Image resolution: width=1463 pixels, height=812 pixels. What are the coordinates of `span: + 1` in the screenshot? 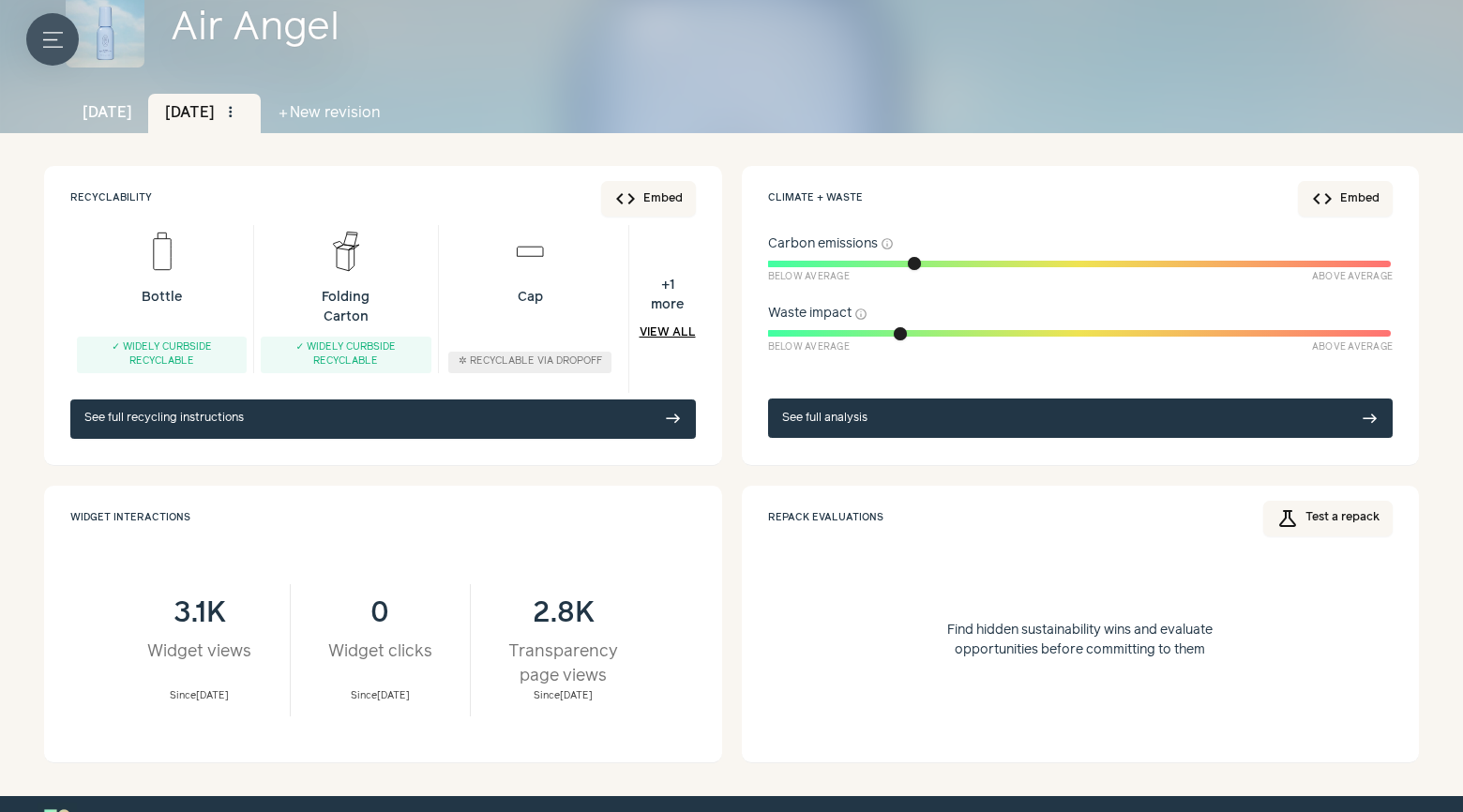 It's located at (667, 285).